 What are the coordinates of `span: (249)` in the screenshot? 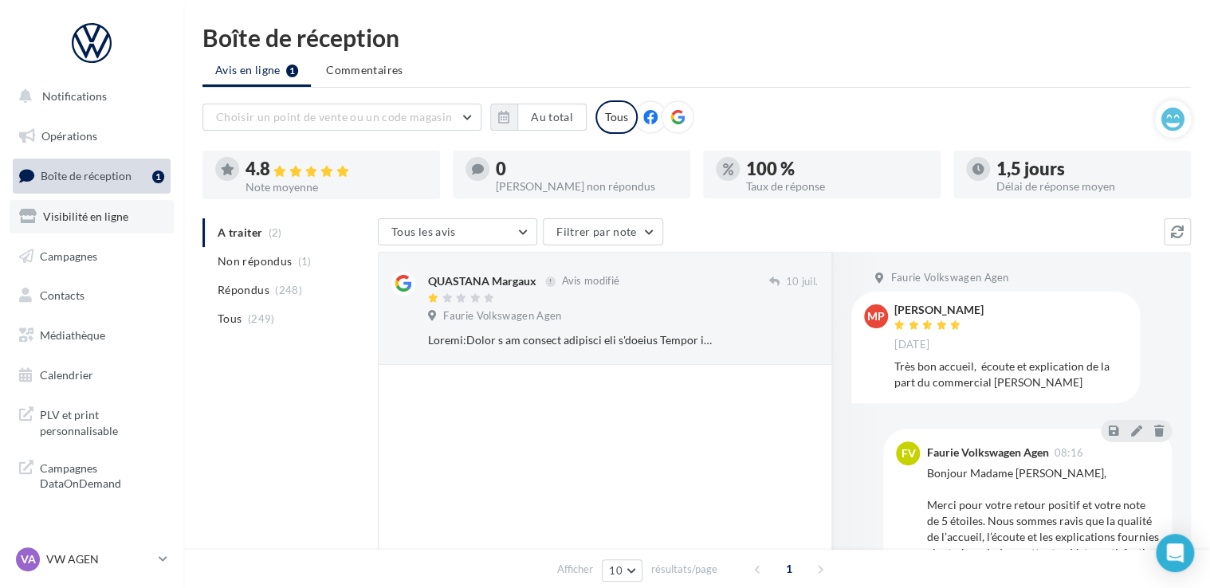 It's located at (261, 319).